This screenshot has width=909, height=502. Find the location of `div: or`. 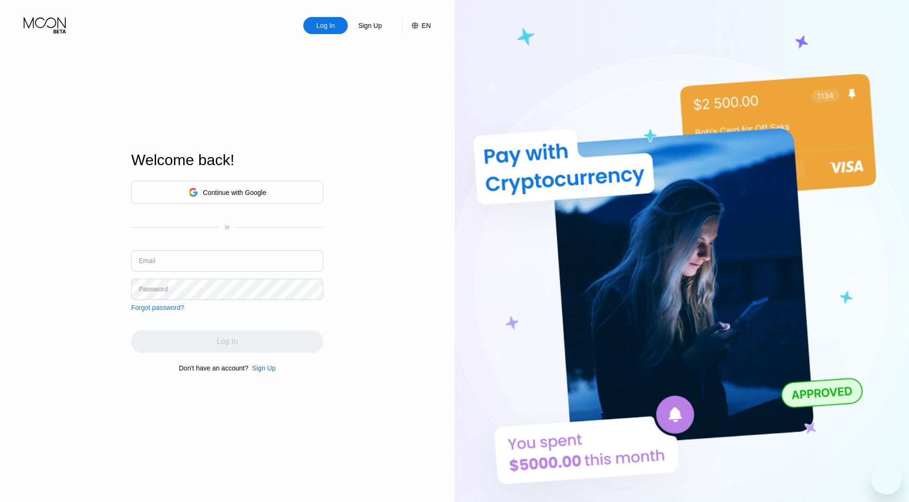

div: or is located at coordinates (227, 227).